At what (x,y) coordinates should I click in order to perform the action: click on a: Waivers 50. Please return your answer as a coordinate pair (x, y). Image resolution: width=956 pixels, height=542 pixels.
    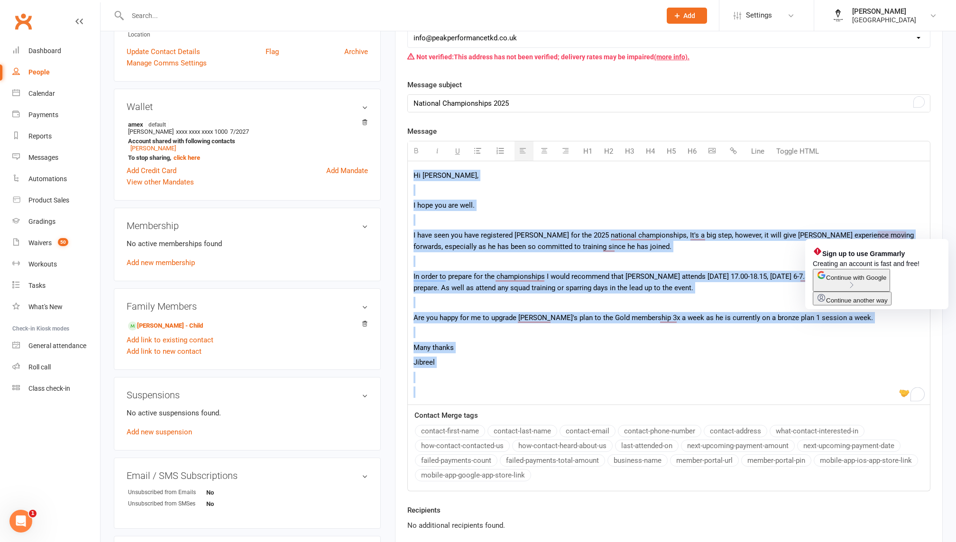
    Looking at the image, I should click on (56, 243).